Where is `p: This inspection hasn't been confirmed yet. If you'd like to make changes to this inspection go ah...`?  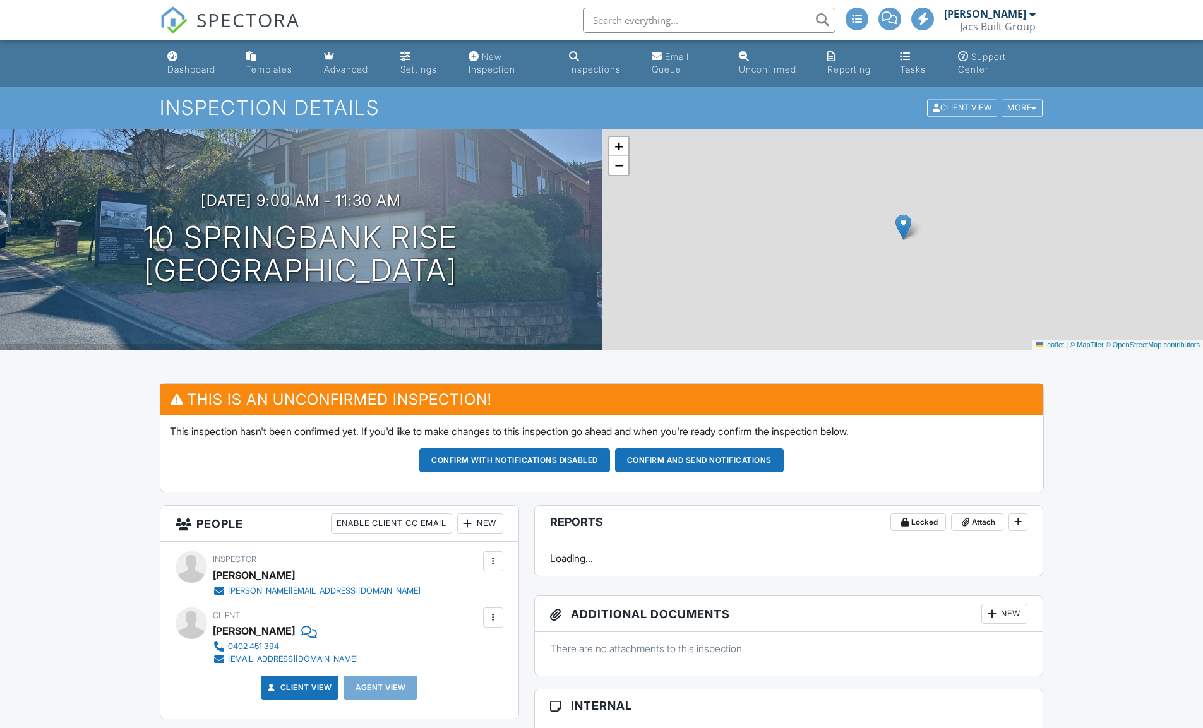
p: This inspection hasn't been confirmed yet. If you'd like to make changes to this inspection go ah... is located at coordinates (602, 431).